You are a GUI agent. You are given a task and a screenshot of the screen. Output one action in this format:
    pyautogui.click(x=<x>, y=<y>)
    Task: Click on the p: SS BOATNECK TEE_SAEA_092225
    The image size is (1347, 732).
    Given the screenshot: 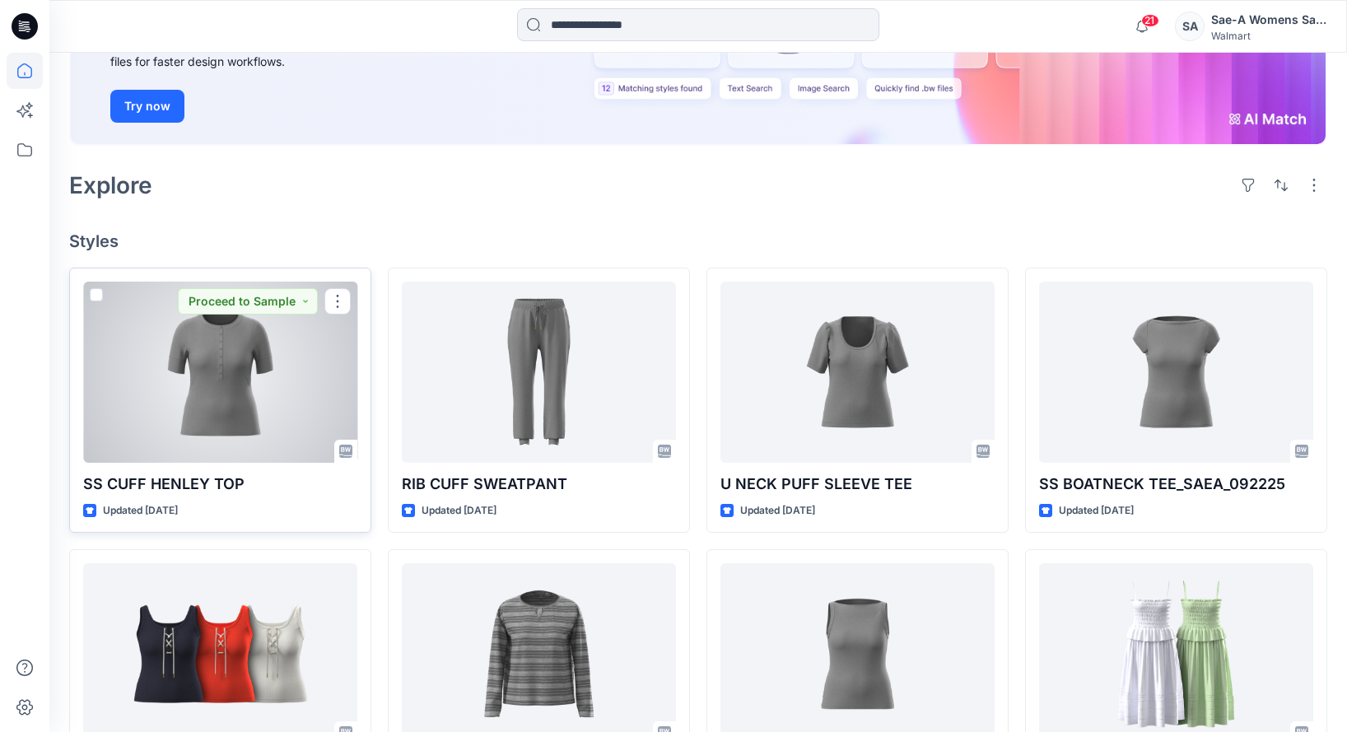 What is the action you would take?
    pyautogui.click(x=1176, y=484)
    